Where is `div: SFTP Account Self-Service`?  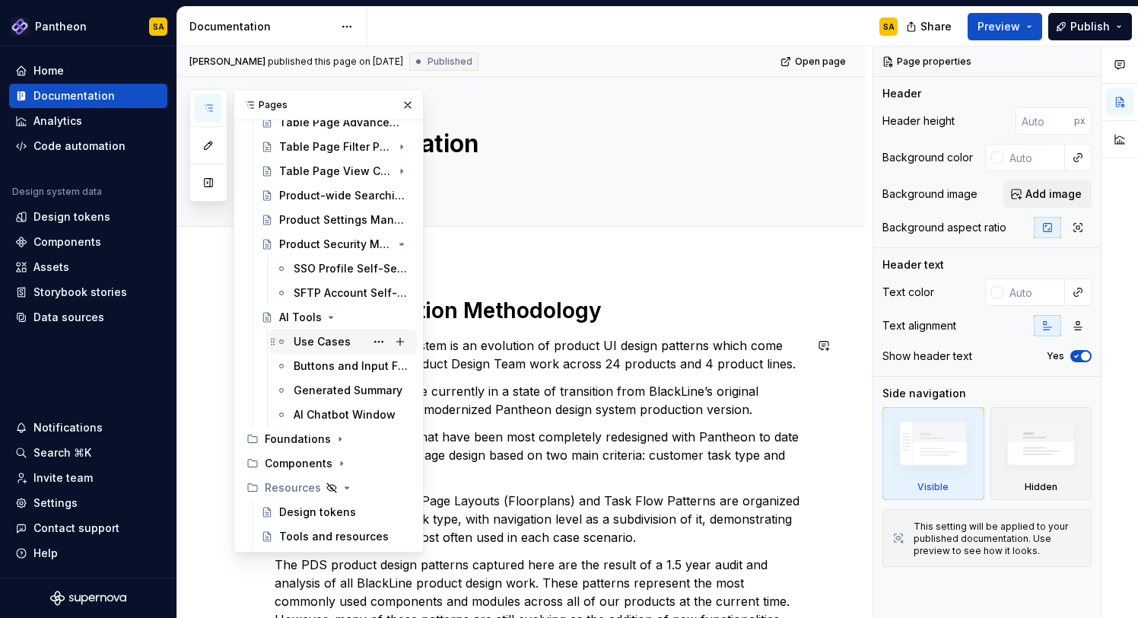
div: SFTP Account Self-Service is located at coordinates (351, 293).